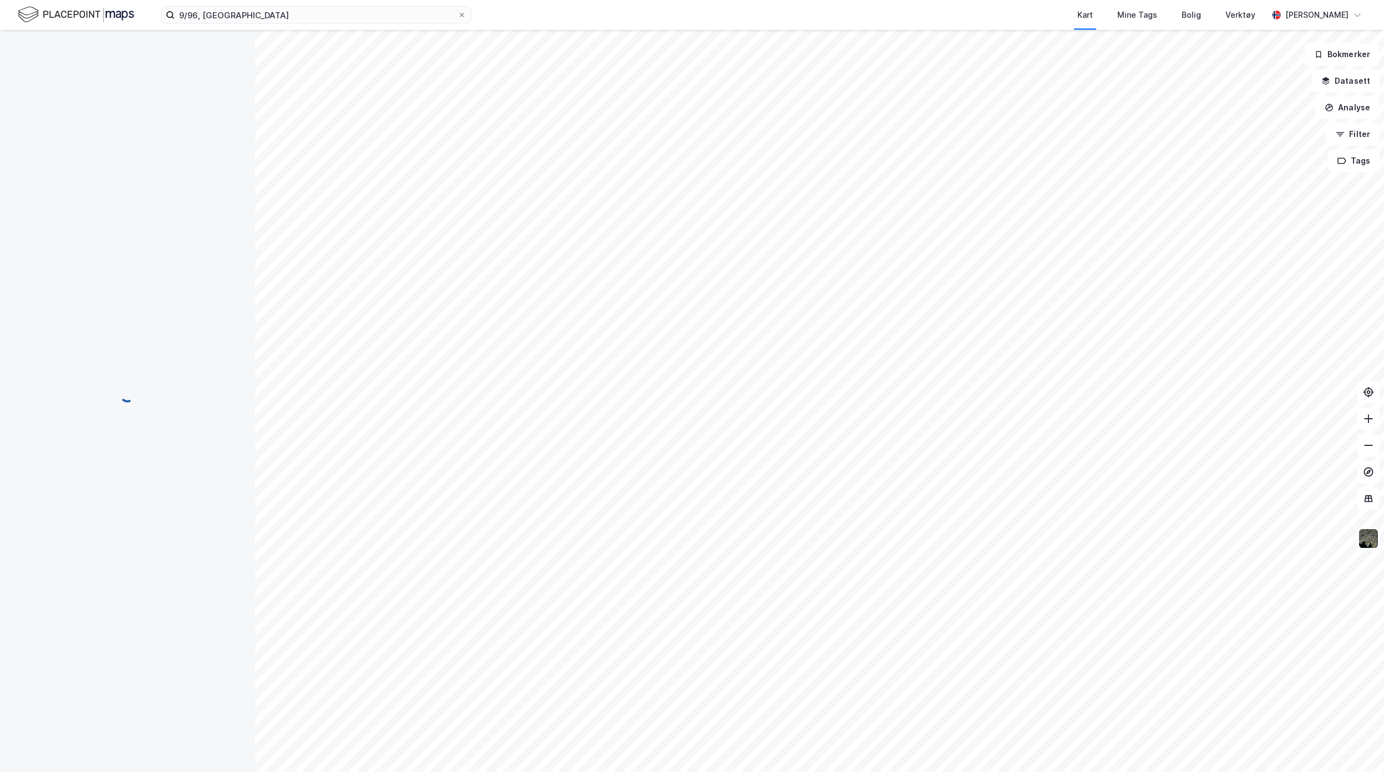  What do you see at coordinates (1241, 15) in the screenshot?
I see `div: Verktøy` at bounding box center [1241, 15].